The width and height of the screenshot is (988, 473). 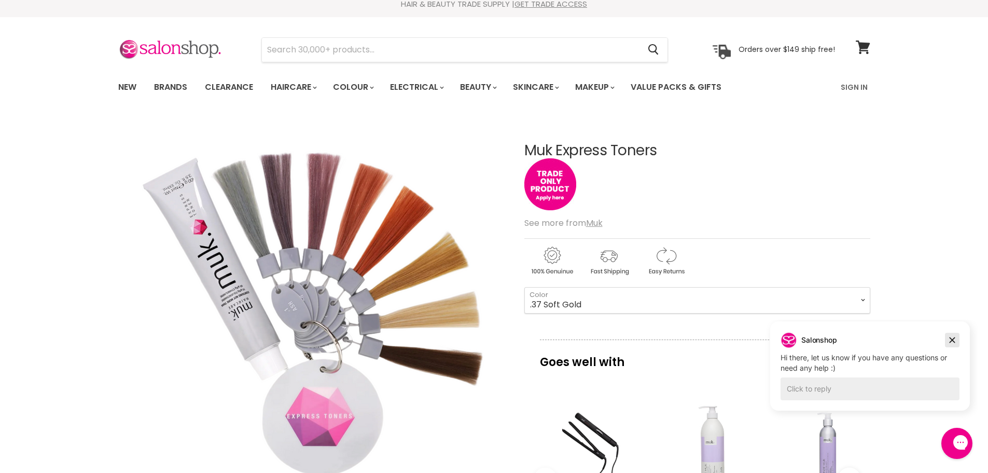 I want to click on h3: Salonshop, so click(x=57, y=20).